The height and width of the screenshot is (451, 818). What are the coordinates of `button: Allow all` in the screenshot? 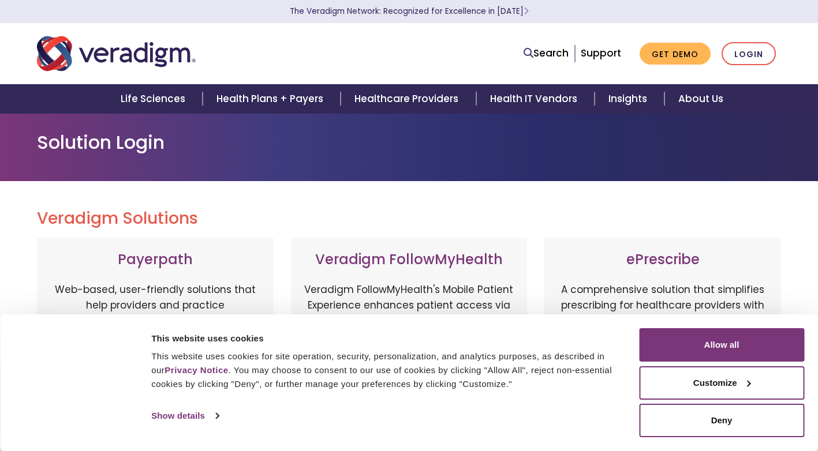 It's located at (721, 345).